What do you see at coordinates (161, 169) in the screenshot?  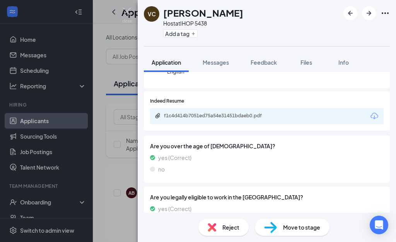 I see `span: no` at bounding box center [161, 169].